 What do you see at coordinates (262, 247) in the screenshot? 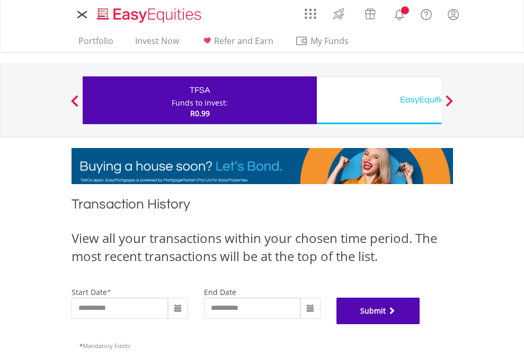
I see `div: View all your transactions within your chosen time period. The most recent transactions will be a...` at bounding box center [262, 247].